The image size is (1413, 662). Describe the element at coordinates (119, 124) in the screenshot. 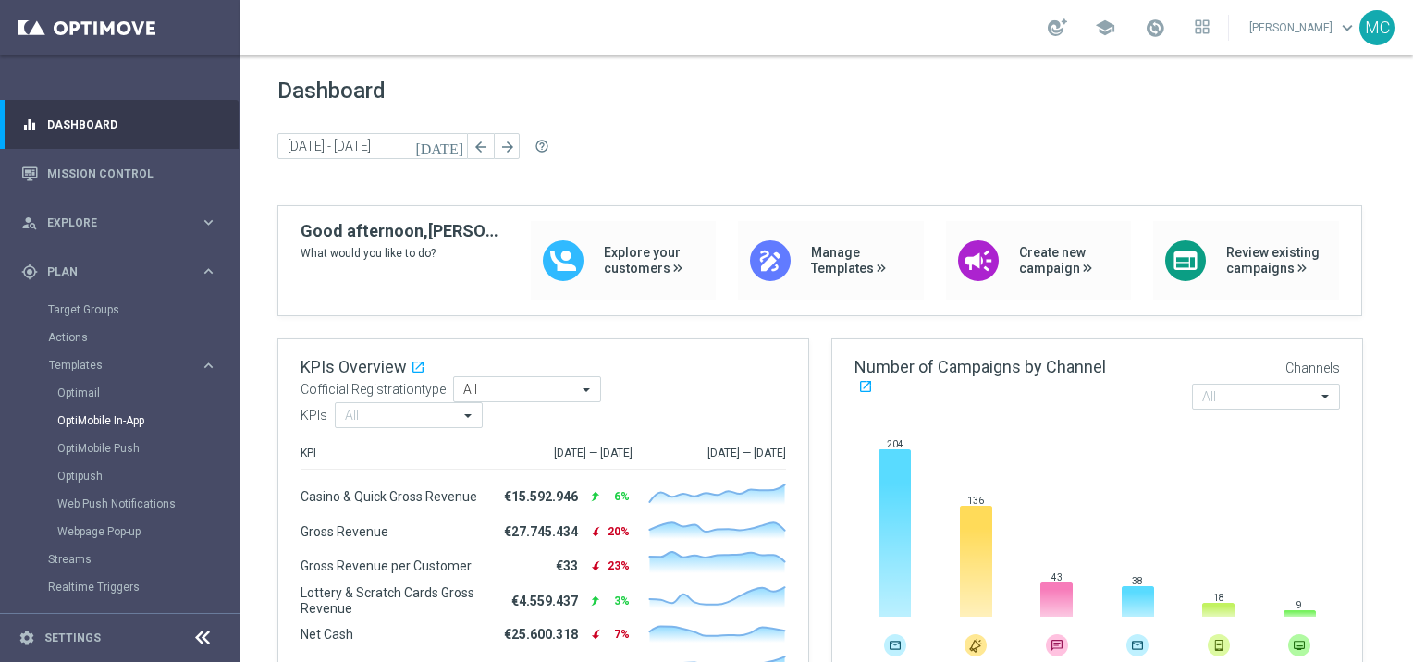

I see `div: Dashboard` at that location.